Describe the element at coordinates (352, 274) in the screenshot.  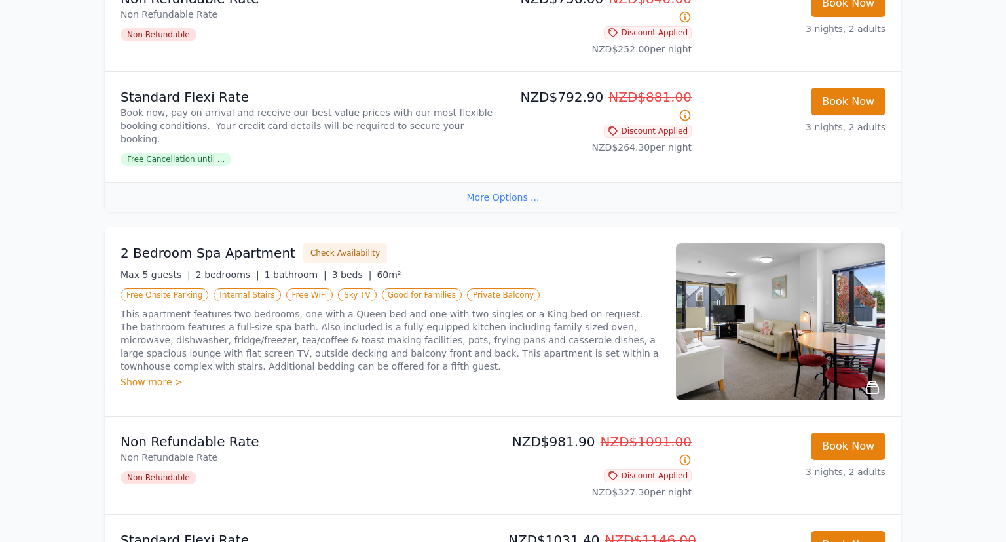
I see `span: 3 beds |` at that location.